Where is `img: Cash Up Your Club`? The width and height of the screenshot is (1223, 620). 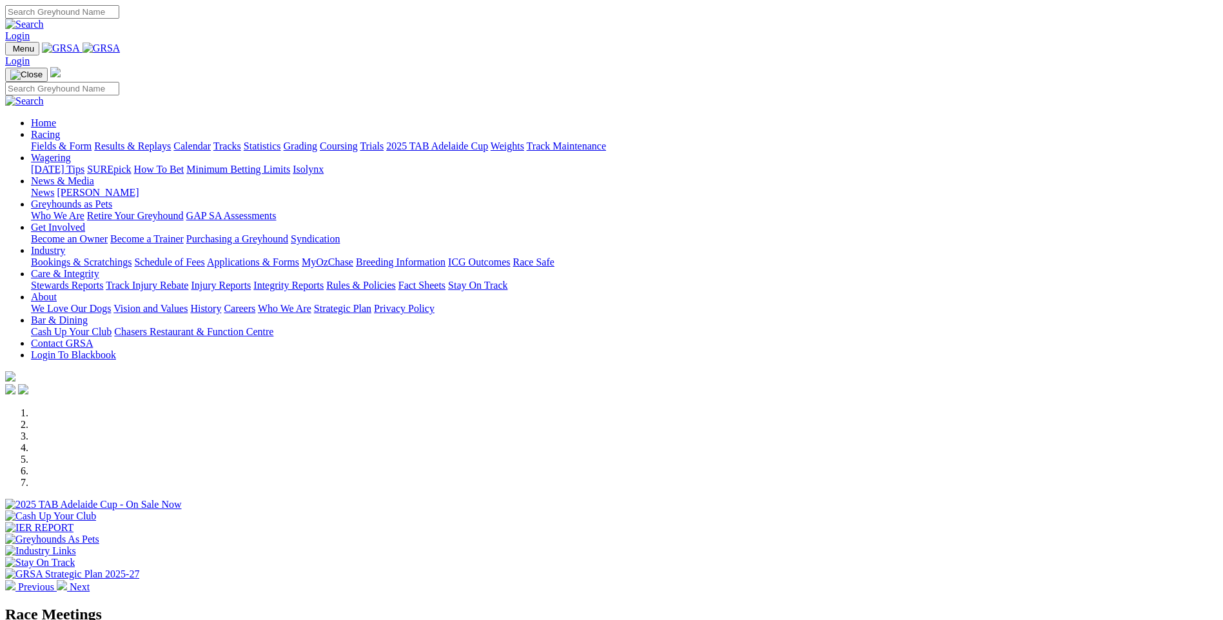 img: Cash Up Your Club is located at coordinates (50, 517).